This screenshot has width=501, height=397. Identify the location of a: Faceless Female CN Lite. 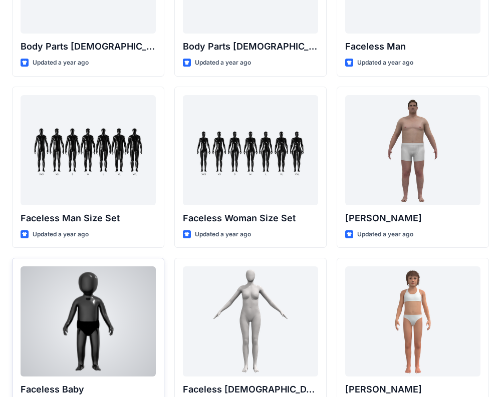
(250, 321).